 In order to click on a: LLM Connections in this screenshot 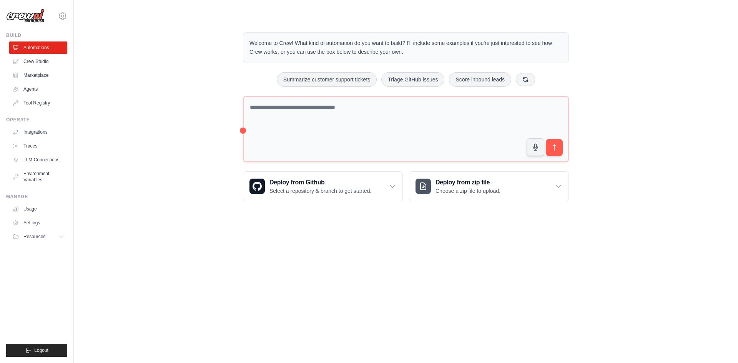, I will do `click(38, 160)`.